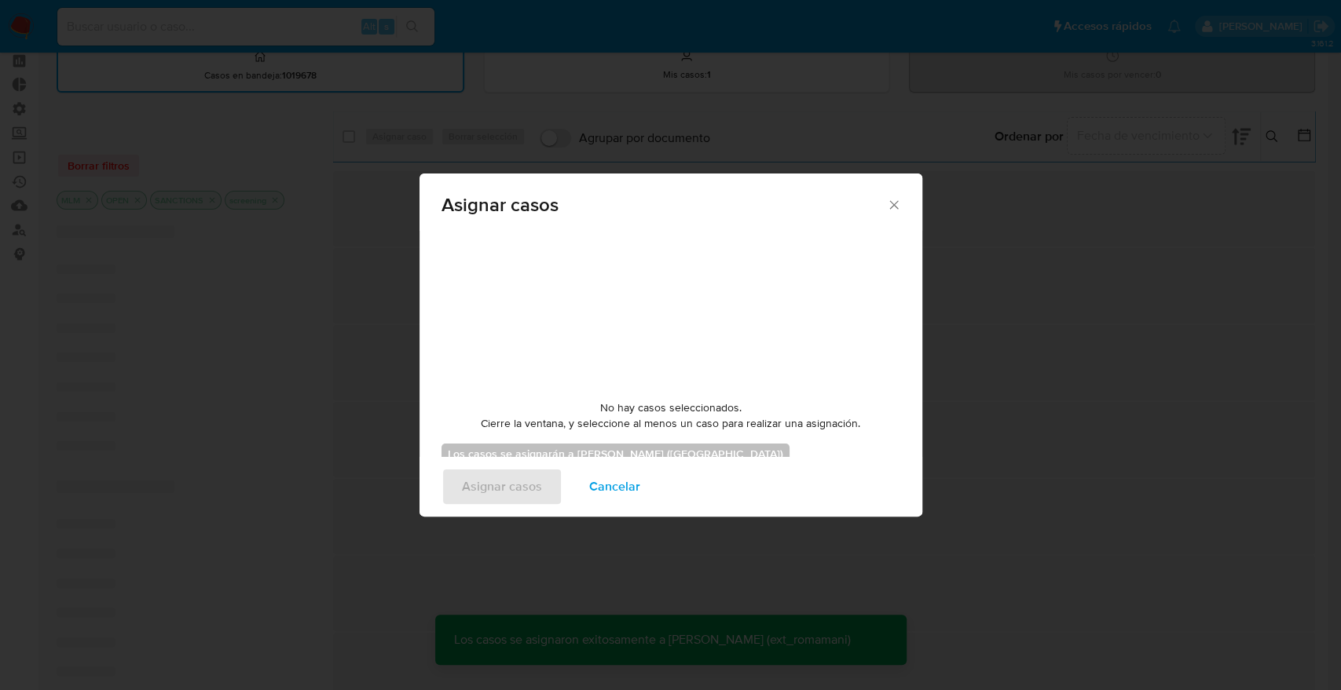  Describe the element at coordinates (671, 309) in the screenshot. I see `img: yH5BAEAAAAALAAAAAABAAEAAAIBRAA7` at that location.